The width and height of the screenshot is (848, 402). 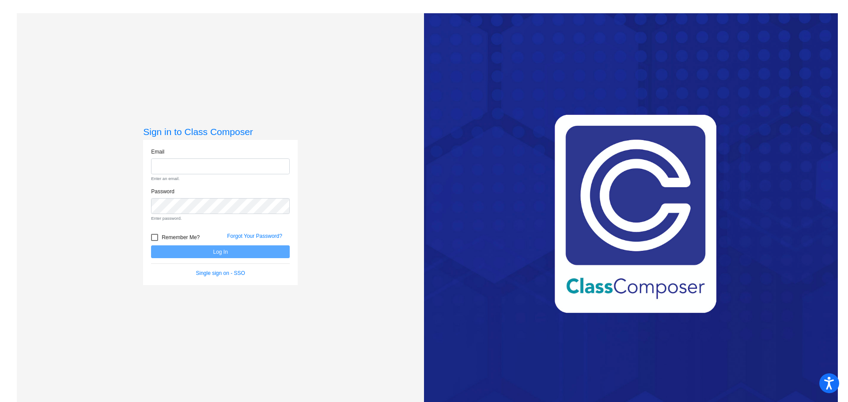 I want to click on button: Log In, so click(x=220, y=252).